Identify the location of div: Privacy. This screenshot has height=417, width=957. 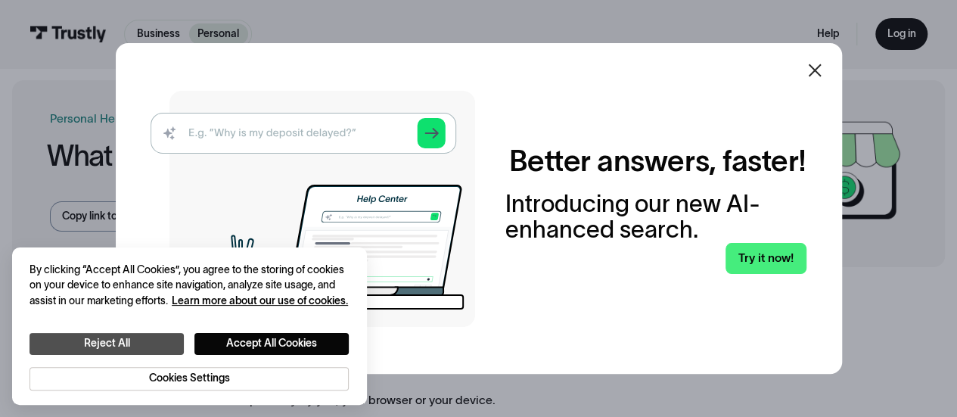
(189, 326).